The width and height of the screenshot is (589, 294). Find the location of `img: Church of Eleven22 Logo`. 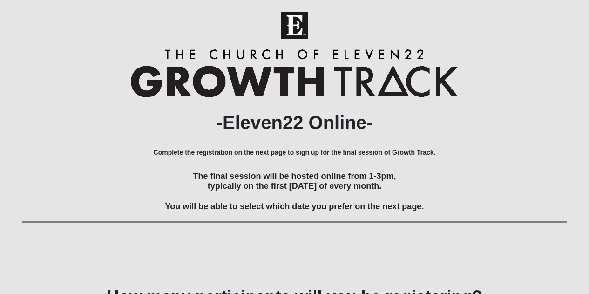

img: Church of Eleven22 Logo is located at coordinates (294, 25).